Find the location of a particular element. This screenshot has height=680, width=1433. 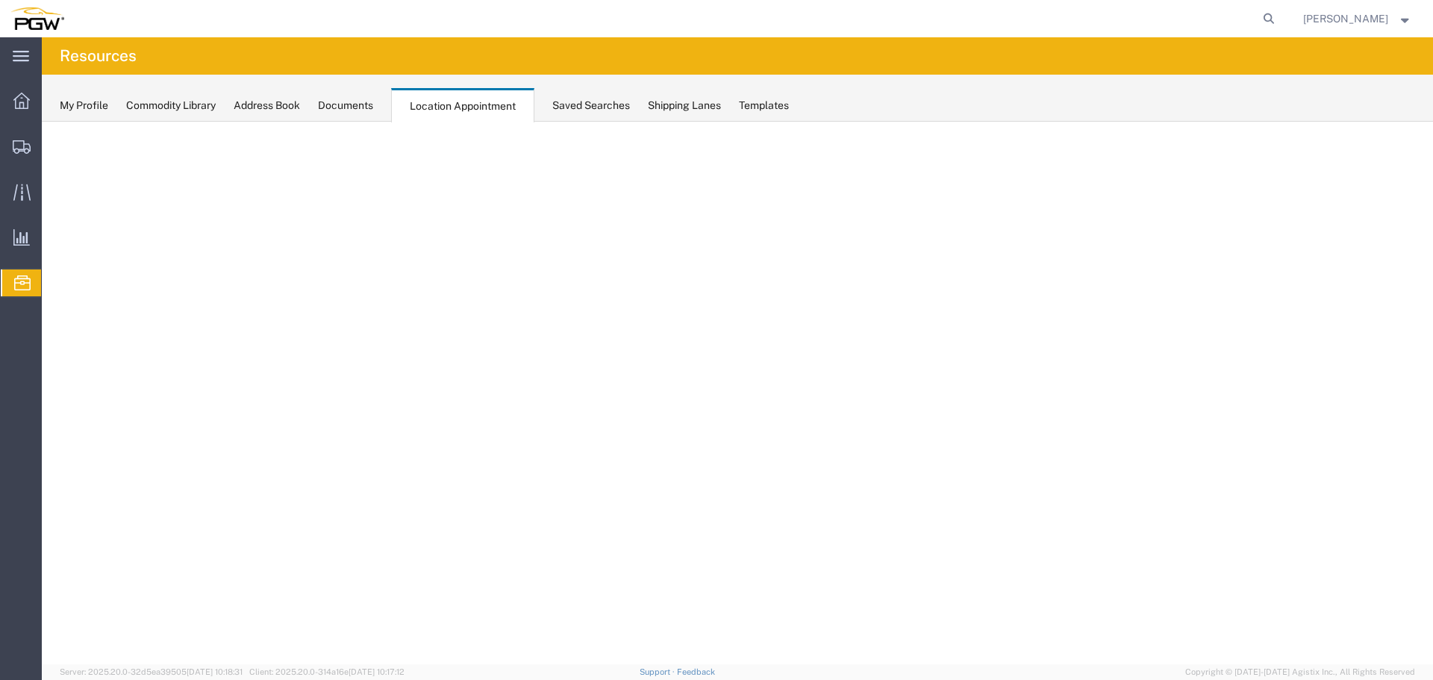

div: Templates is located at coordinates (764, 105).